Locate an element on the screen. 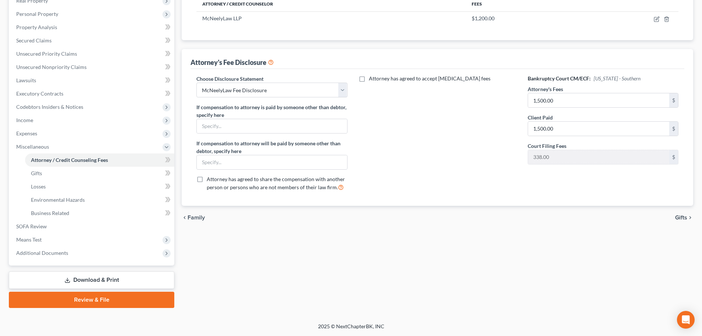 This screenshot has height=336, width=702. div: 2025 © NextChapterBK, INC is located at coordinates (351, 329).